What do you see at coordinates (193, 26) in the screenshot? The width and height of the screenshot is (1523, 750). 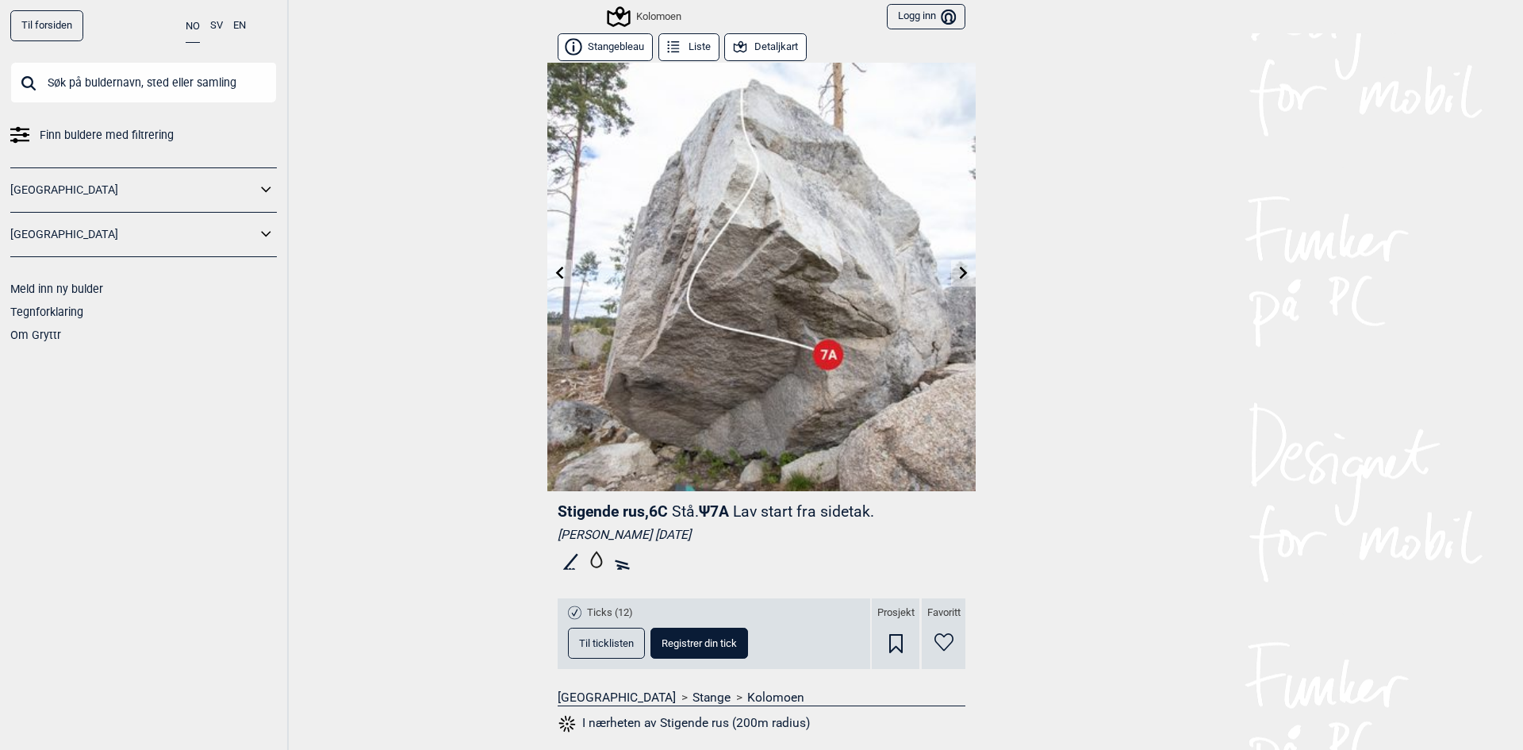 I see `button: NO` at bounding box center [193, 26].